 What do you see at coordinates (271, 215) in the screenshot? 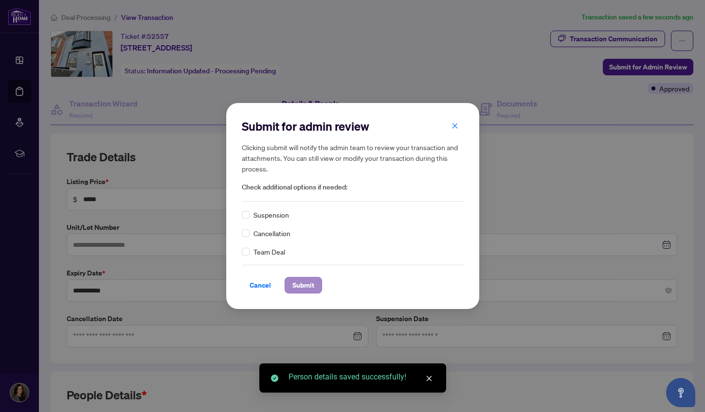
I see `span: Suspension` at bounding box center [271, 215].